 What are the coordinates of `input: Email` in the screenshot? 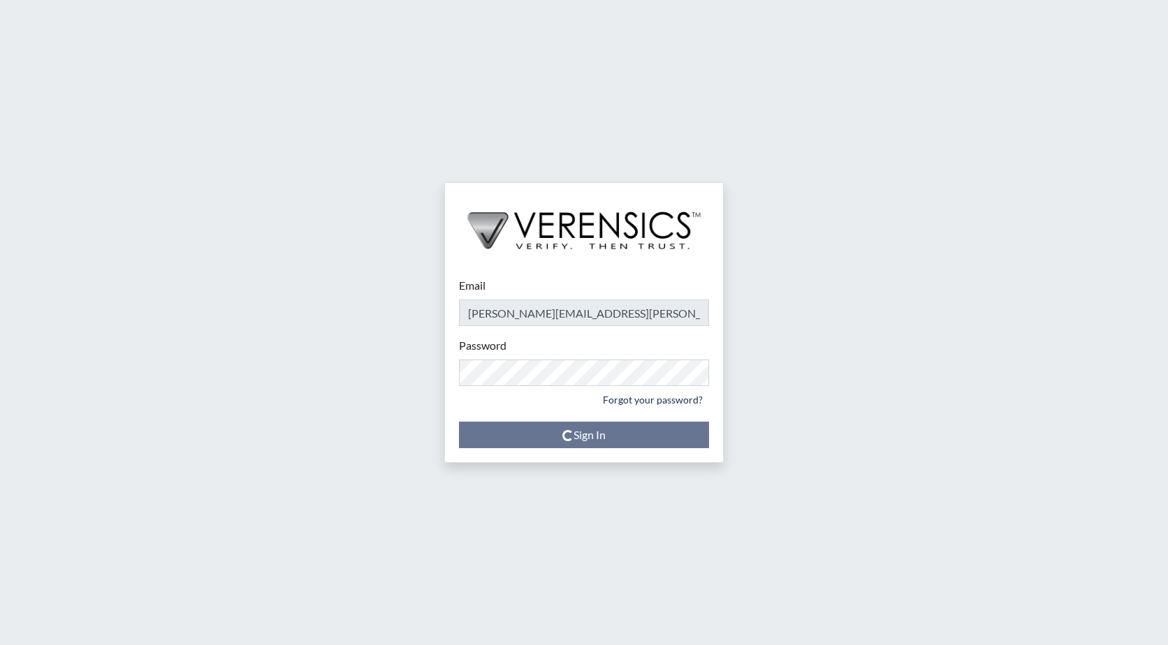 It's located at (584, 313).